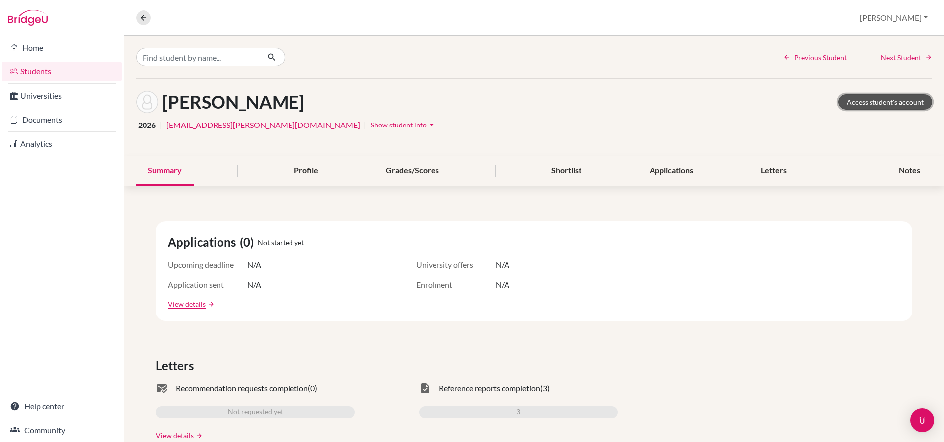 Image resolution: width=944 pixels, height=442 pixels. I want to click on input: Find student by name..., so click(198, 57).